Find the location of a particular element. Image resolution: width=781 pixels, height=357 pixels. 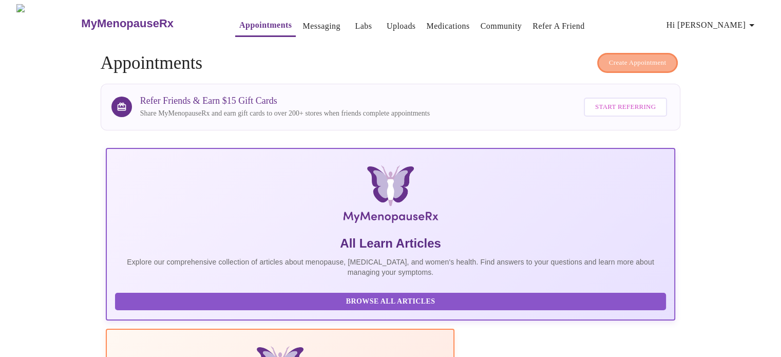

span: Create Appointment is located at coordinates (638, 63).